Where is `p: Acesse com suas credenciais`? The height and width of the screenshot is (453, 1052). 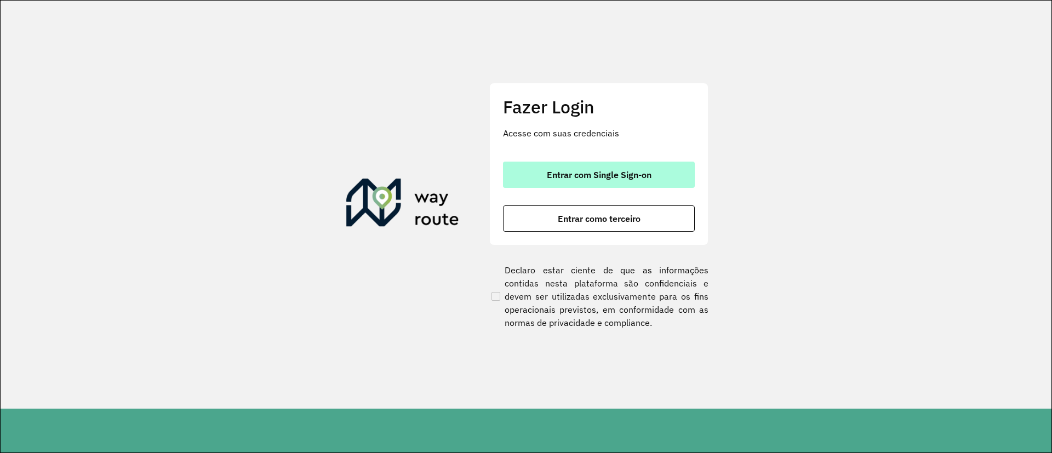
p: Acesse com suas credenciais is located at coordinates (599, 133).